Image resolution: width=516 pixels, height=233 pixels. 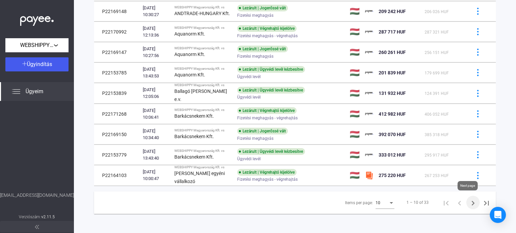 What do you see at coordinates (117, 52) in the screenshot?
I see `td: P22169147` at bounding box center [117, 52].